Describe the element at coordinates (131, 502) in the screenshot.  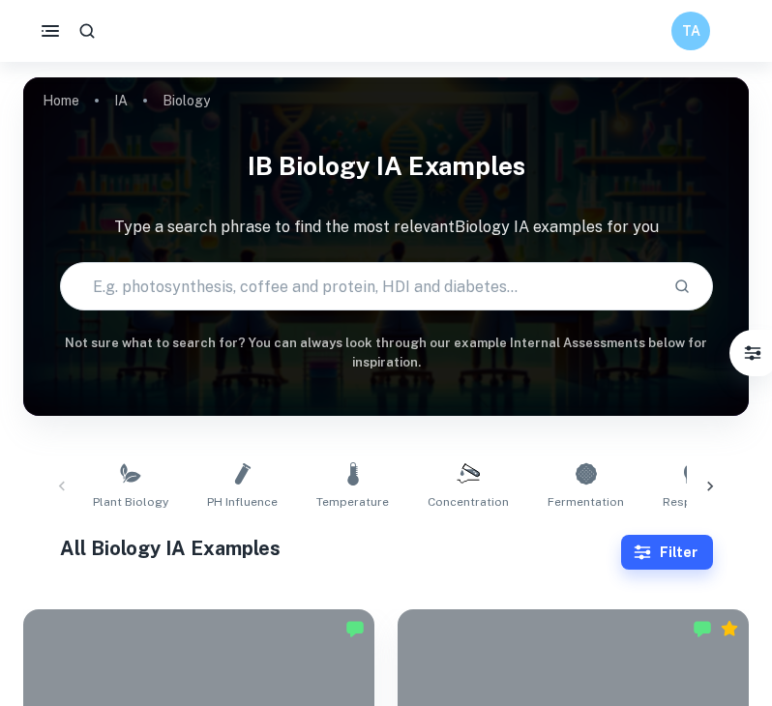
I see `span: Plant Biology` at that location.